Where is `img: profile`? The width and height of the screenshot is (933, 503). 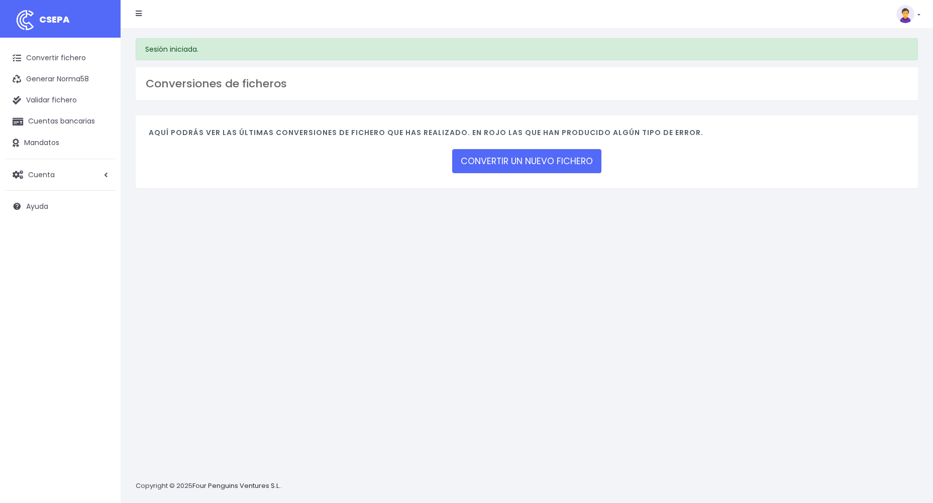 img: profile is located at coordinates (905, 14).